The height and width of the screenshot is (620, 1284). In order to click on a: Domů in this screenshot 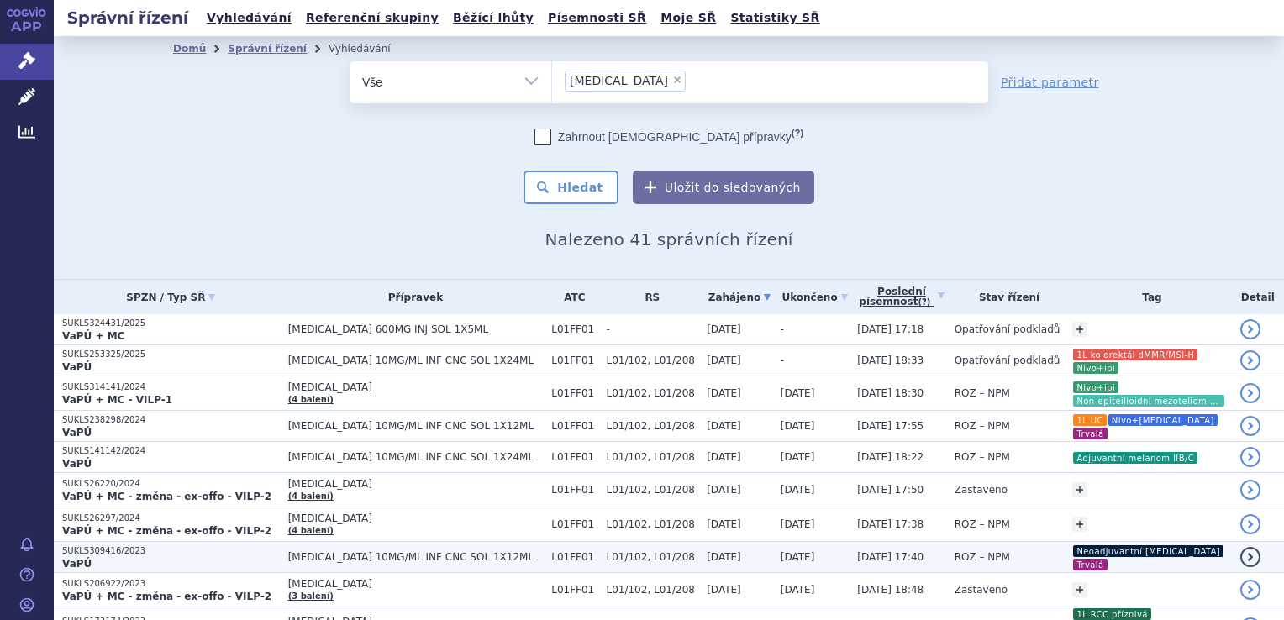, I will do `click(189, 49)`.